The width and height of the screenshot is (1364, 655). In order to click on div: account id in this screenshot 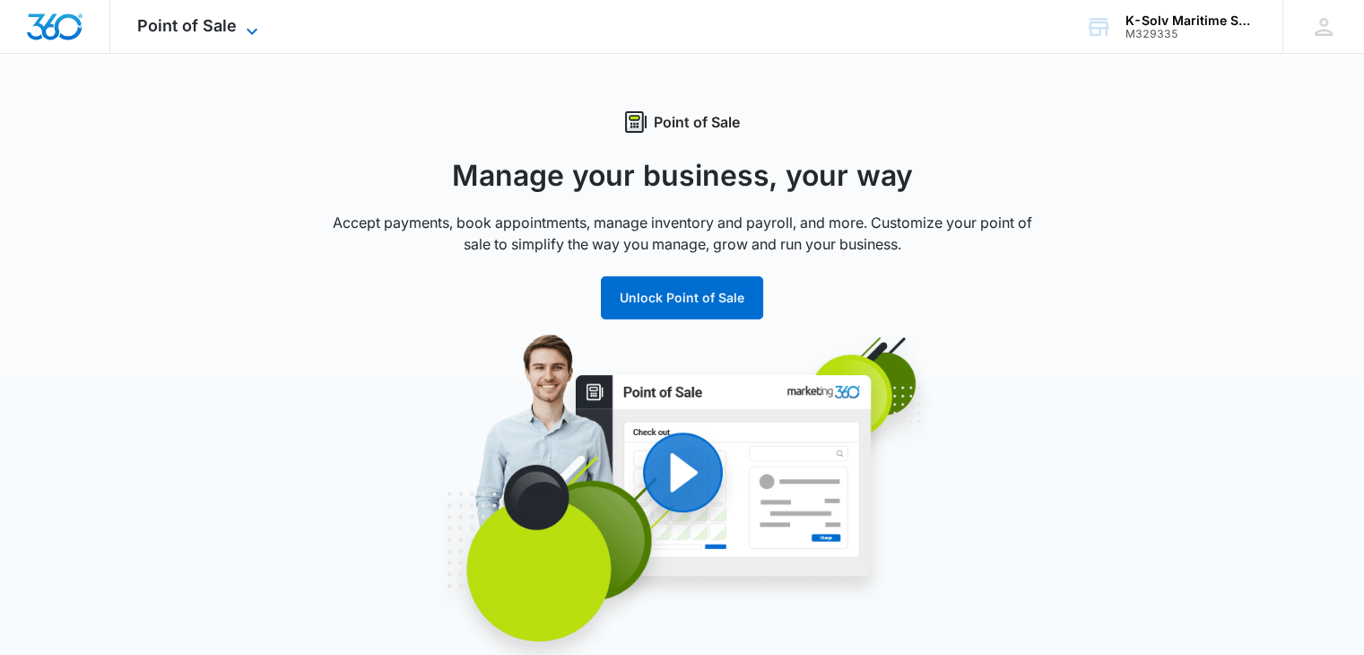, I will do `click(1191, 34)`.